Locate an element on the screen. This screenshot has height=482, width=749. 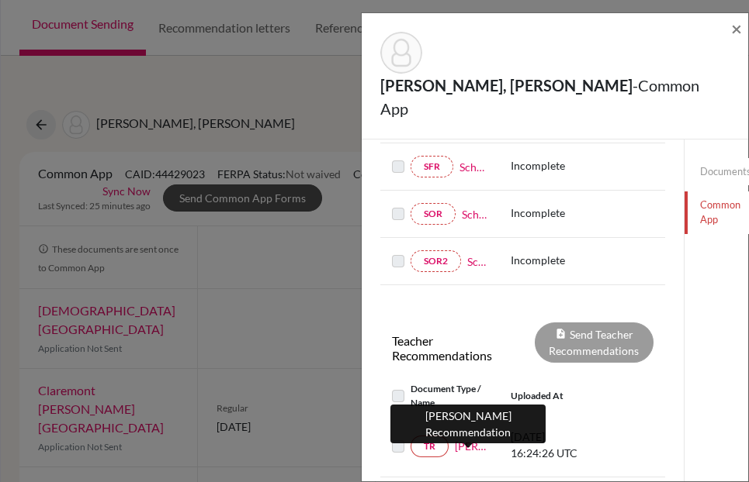
a: SOR is located at coordinates (433, 214).